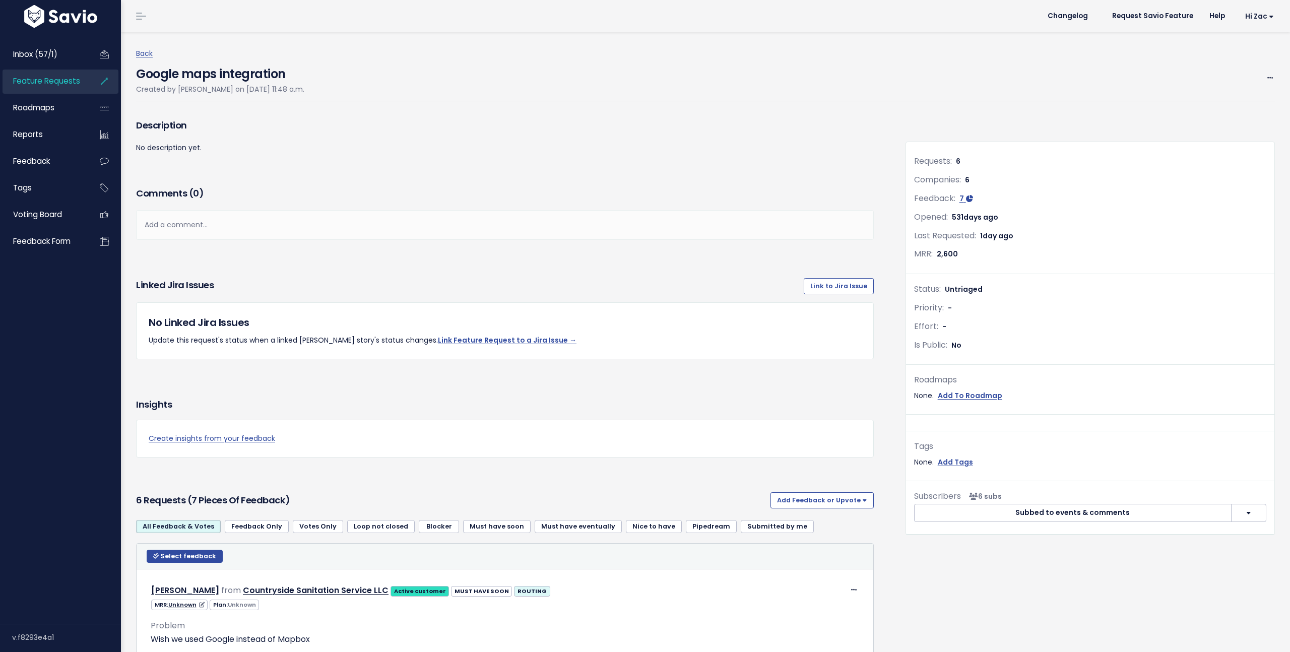  Describe the element at coordinates (926, 326) in the screenshot. I see `span: Effort:` at that location.